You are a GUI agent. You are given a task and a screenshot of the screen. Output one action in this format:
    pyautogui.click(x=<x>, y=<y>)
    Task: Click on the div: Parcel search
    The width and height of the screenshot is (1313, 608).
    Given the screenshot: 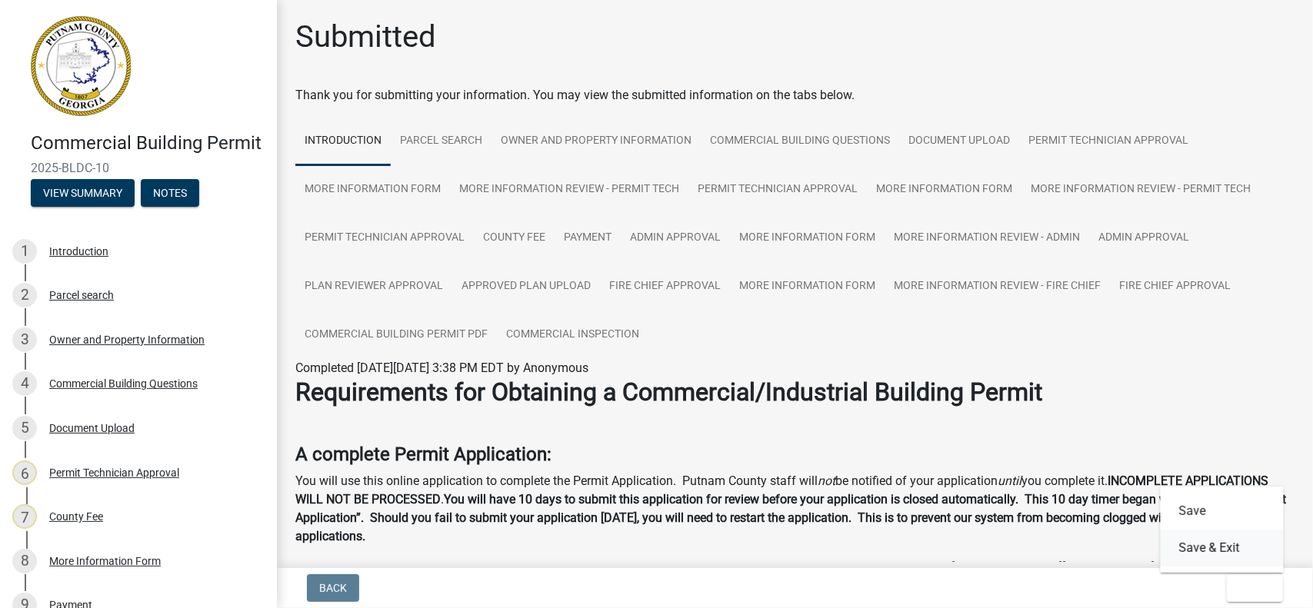 What is the action you would take?
    pyautogui.click(x=82, y=295)
    